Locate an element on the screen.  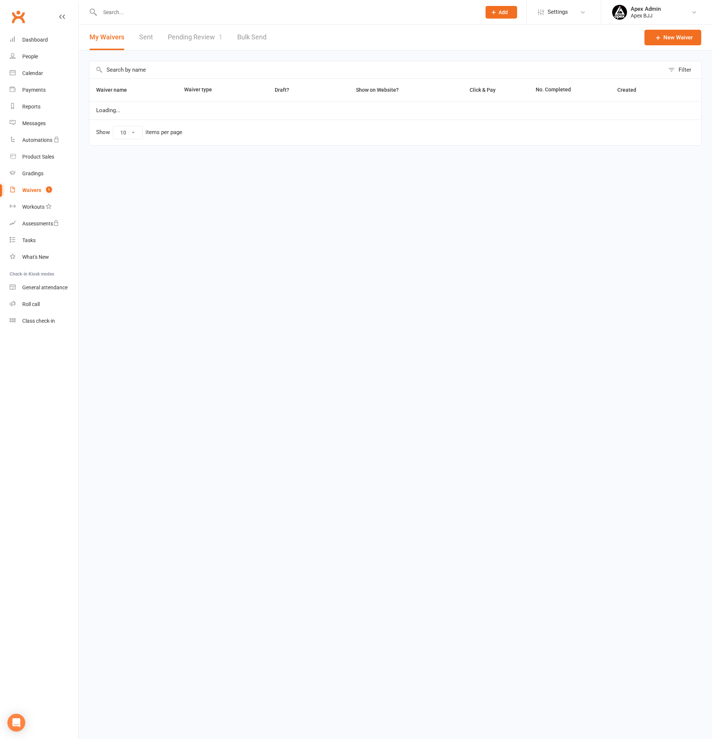
a: What's New is located at coordinates (44, 257).